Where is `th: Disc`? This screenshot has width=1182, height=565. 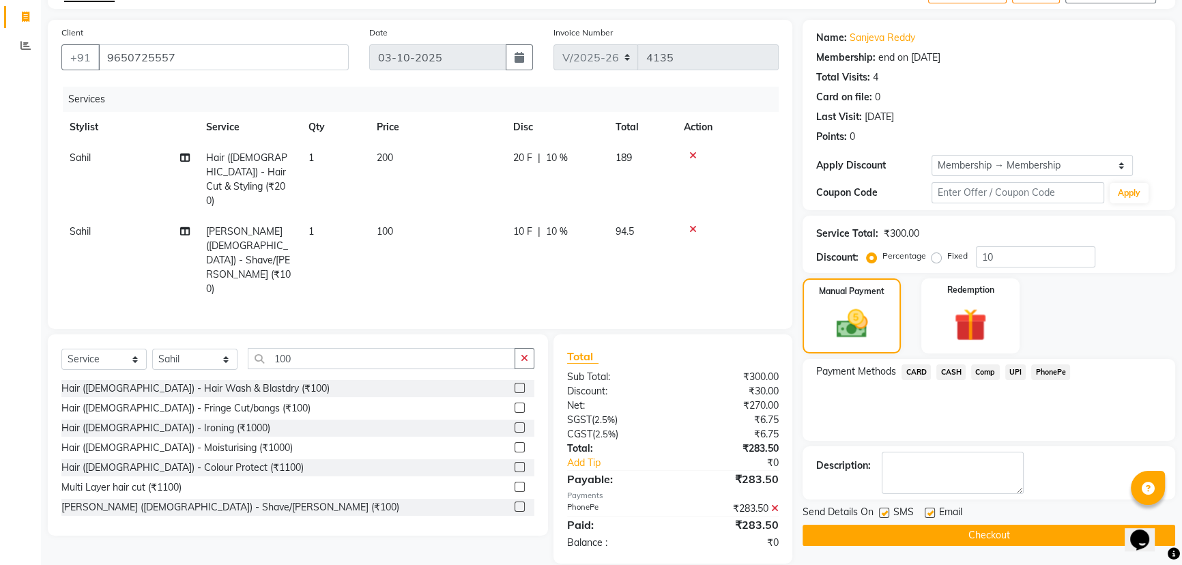 th: Disc is located at coordinates (556, 127).